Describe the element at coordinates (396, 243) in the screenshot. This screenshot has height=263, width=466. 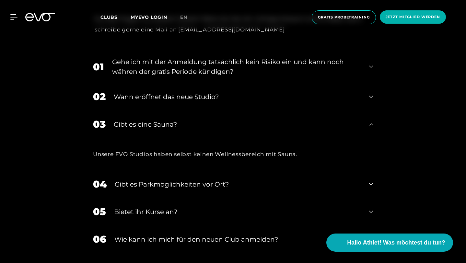
I see `span: Hallo Athlet! Was möchtest du tun?` at that location.